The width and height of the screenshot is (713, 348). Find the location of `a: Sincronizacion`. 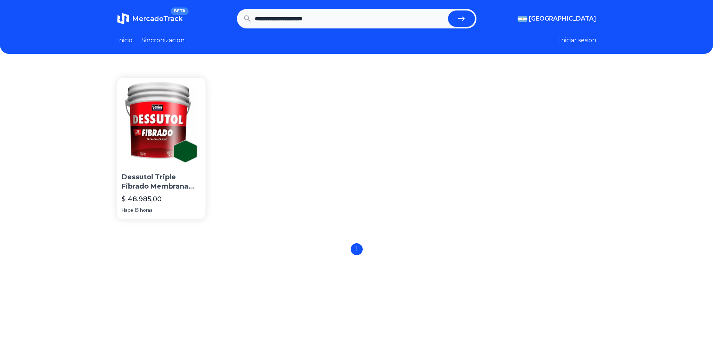

a: Sincronizacion is located at coordinates (163, 40).